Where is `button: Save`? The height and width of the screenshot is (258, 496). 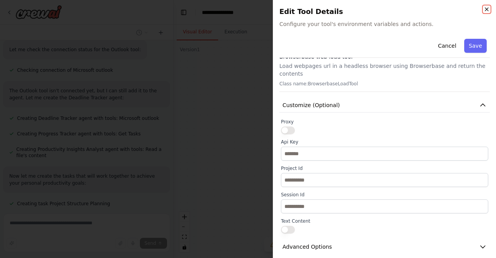 button: Save is located at coordinates (475, 46).